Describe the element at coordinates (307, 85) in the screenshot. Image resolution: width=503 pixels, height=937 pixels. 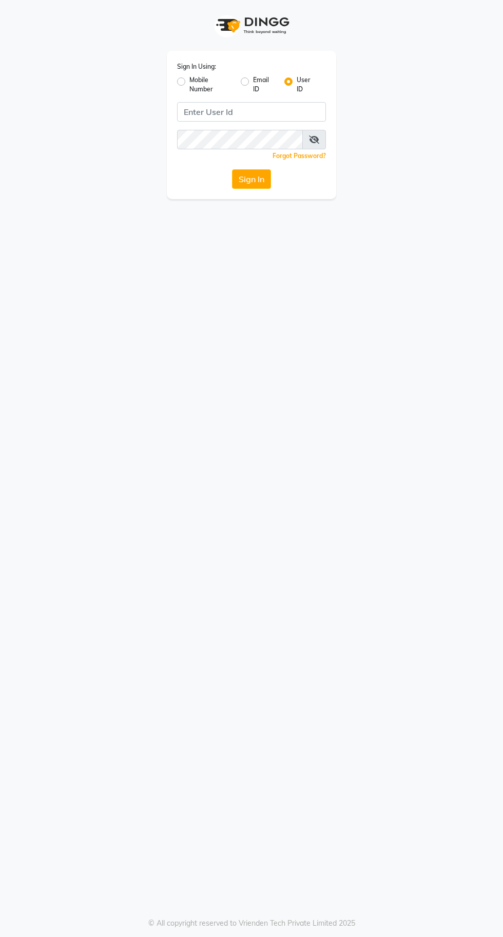
I see `label: User ID` at that location.